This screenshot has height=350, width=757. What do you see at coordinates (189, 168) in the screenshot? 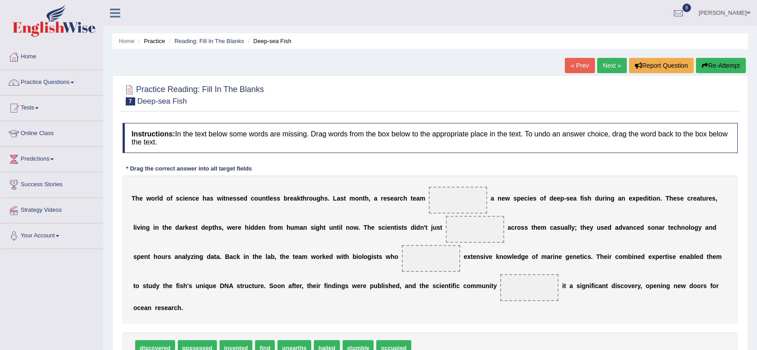
I see `div: * Drag the correct answer into all target fields` at bounding box center [189, 168].